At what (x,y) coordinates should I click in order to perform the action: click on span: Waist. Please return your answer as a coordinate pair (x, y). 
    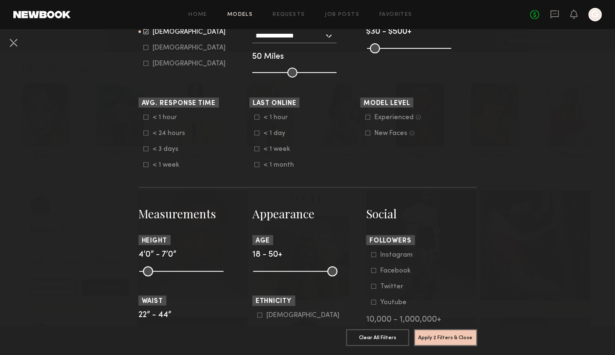
    Looking at the image, I should click on (152, 301).